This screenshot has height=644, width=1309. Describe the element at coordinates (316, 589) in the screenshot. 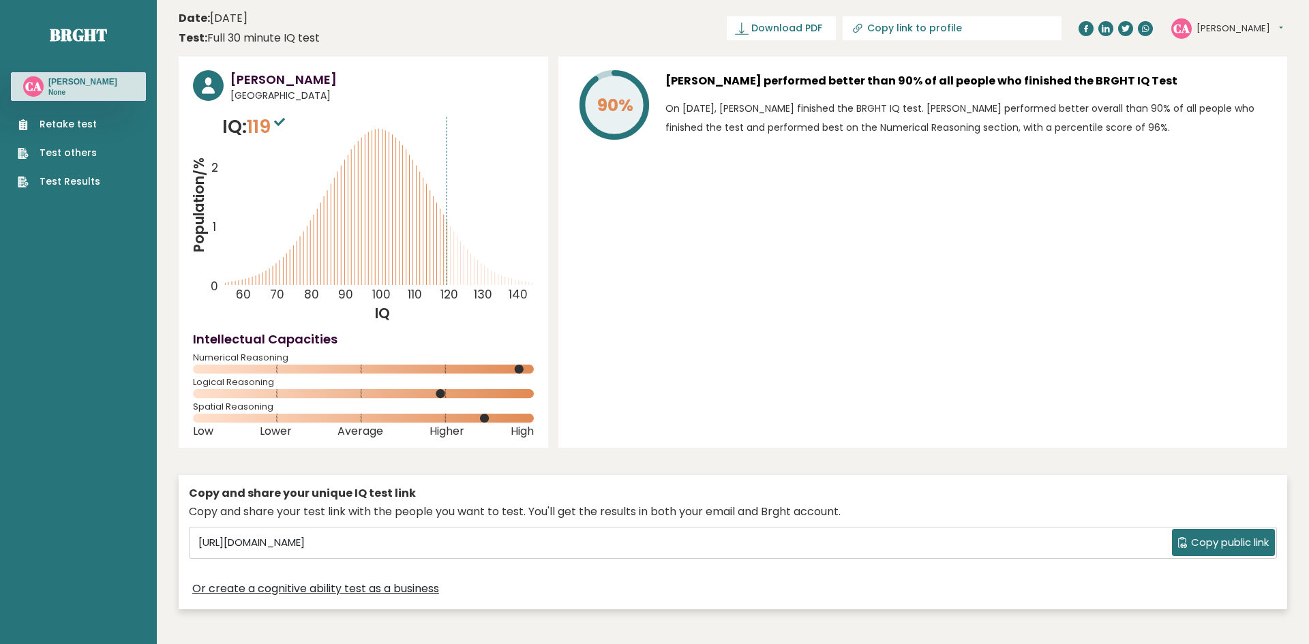

I see `a: Or create a cognitive ability test as a business` at that location.